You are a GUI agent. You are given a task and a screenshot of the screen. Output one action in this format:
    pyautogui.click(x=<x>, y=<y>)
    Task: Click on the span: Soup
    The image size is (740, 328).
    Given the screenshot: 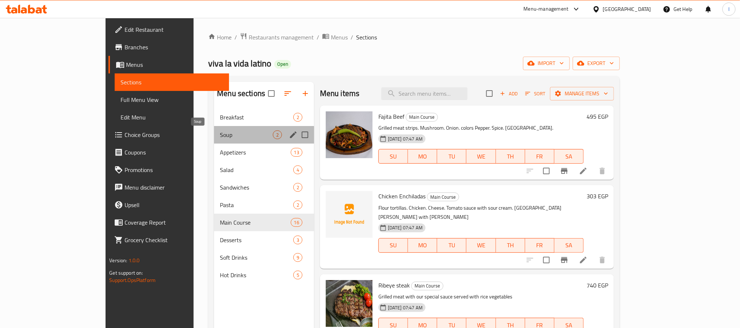 What is the action you would take?
    pyautogui.click(x=246, y=135)
    